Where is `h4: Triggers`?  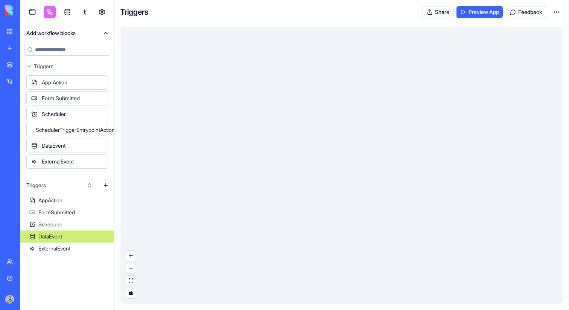 h4: Triggers is located at coordinates (134, 12).